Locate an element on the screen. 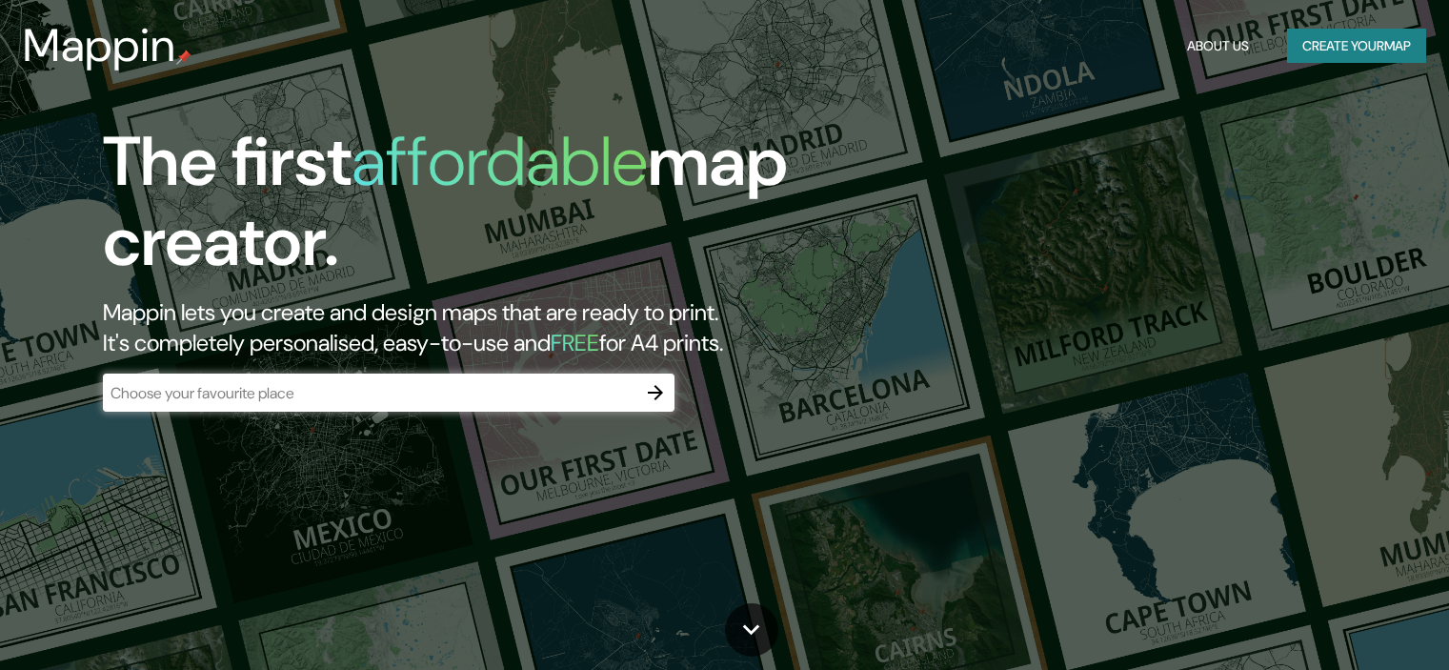 This screenshot has height=670, width=1449. h5: FREE is located at coordinates (574, 342).